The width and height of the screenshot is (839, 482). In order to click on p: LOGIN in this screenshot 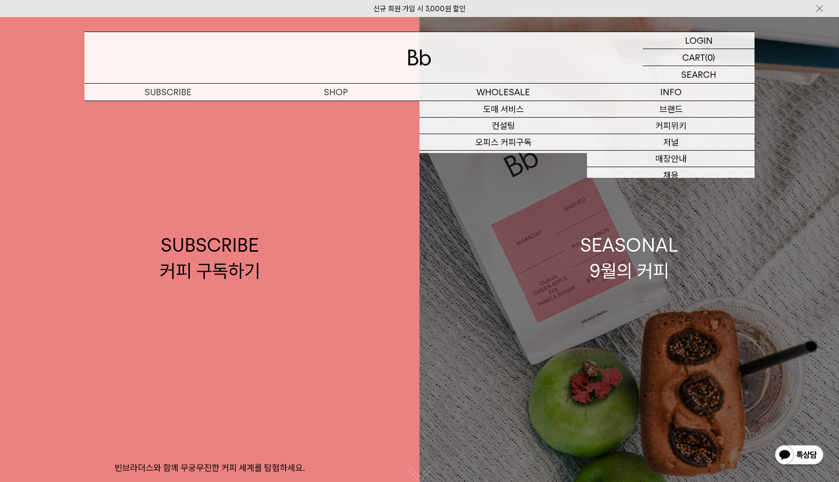, I will do `click(698, 40)`.